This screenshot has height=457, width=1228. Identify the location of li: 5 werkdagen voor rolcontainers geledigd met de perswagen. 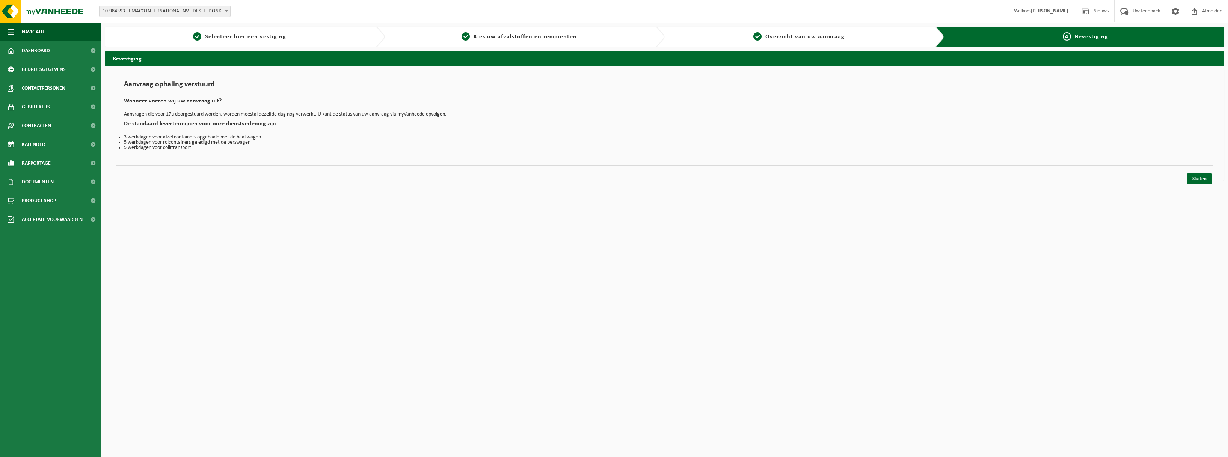
(664, 143).